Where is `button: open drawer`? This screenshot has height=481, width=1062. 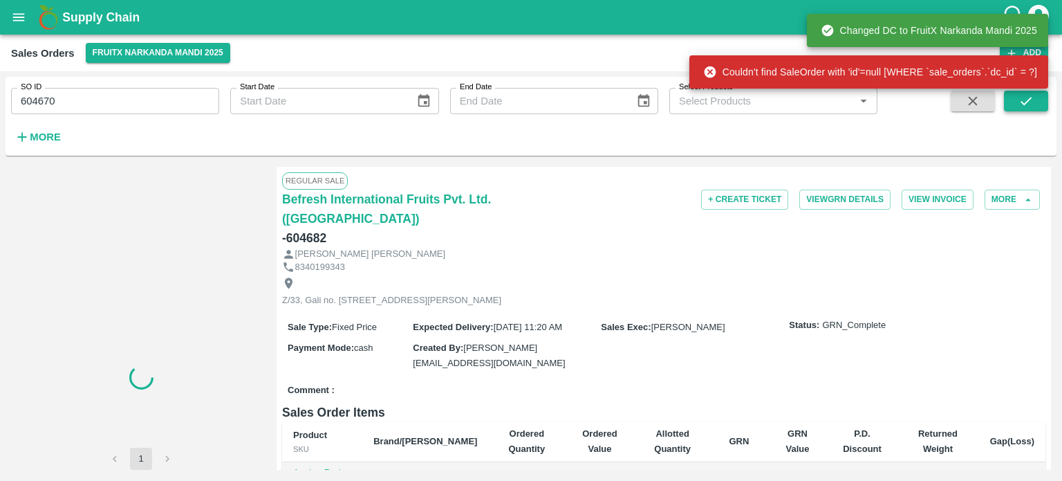 button: open drawer is located at coordinates (19, 17).